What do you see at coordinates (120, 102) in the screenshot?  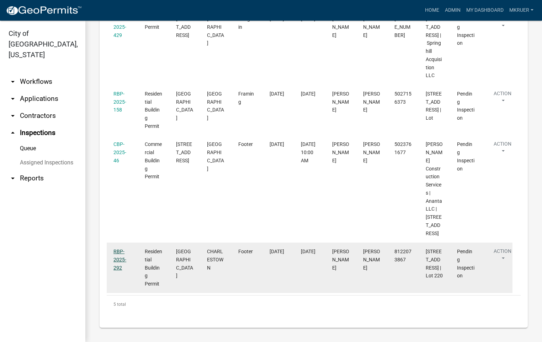 I see `a: RBP-2025-158` at bounding box center [120, 102].